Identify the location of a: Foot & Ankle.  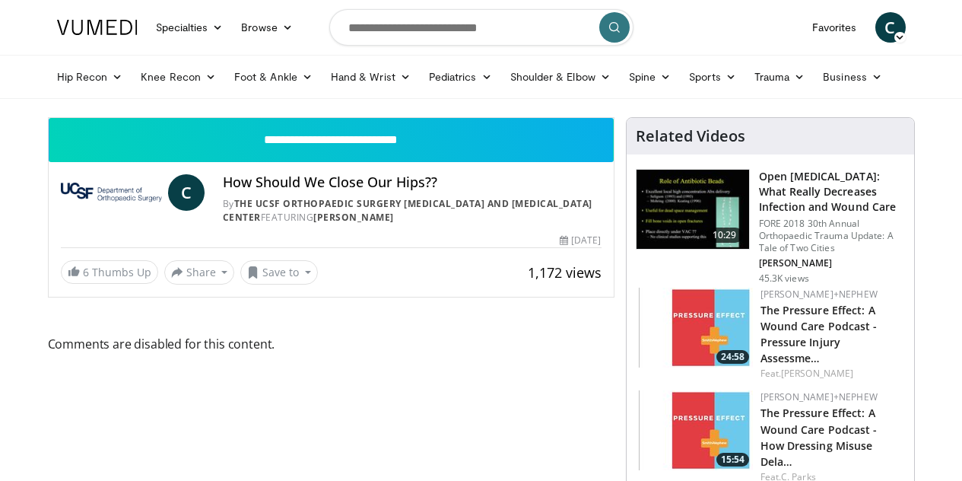
(273, 77).